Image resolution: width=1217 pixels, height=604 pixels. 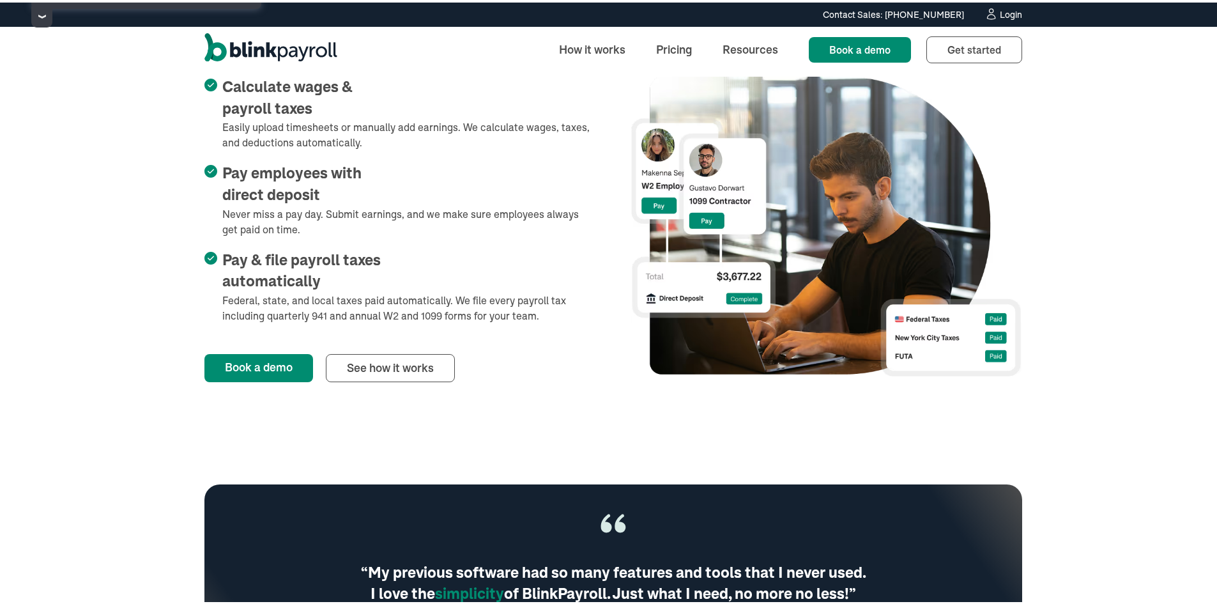 What do you see at coordinates (674, 47) in the screenshot?
I see `a: Pricing` at bounding box center [674, 47].